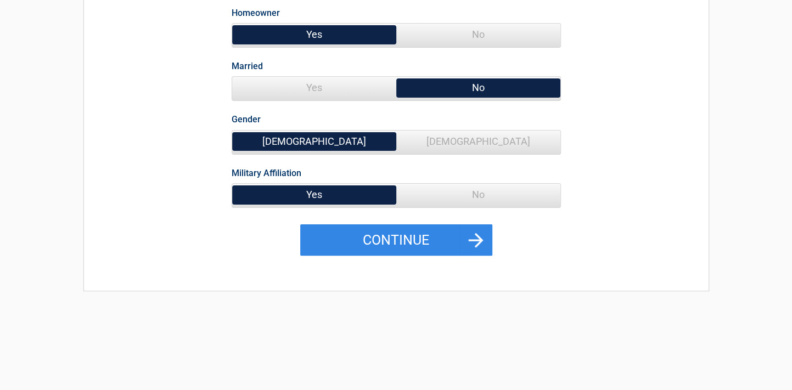 The image size is (792, 390). Describe the element at coordinates (396, 240) in the screenshot. I see `button: Continue` at that location.